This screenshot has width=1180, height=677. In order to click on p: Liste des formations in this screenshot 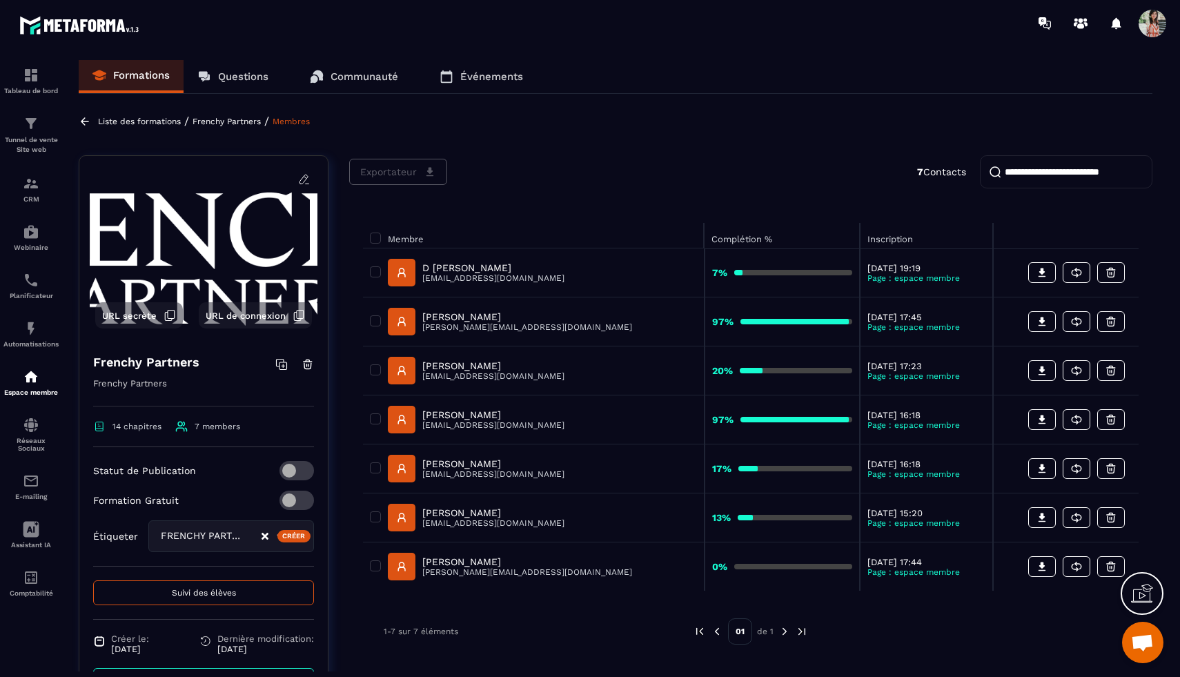, I will do `click(139, 121)`.